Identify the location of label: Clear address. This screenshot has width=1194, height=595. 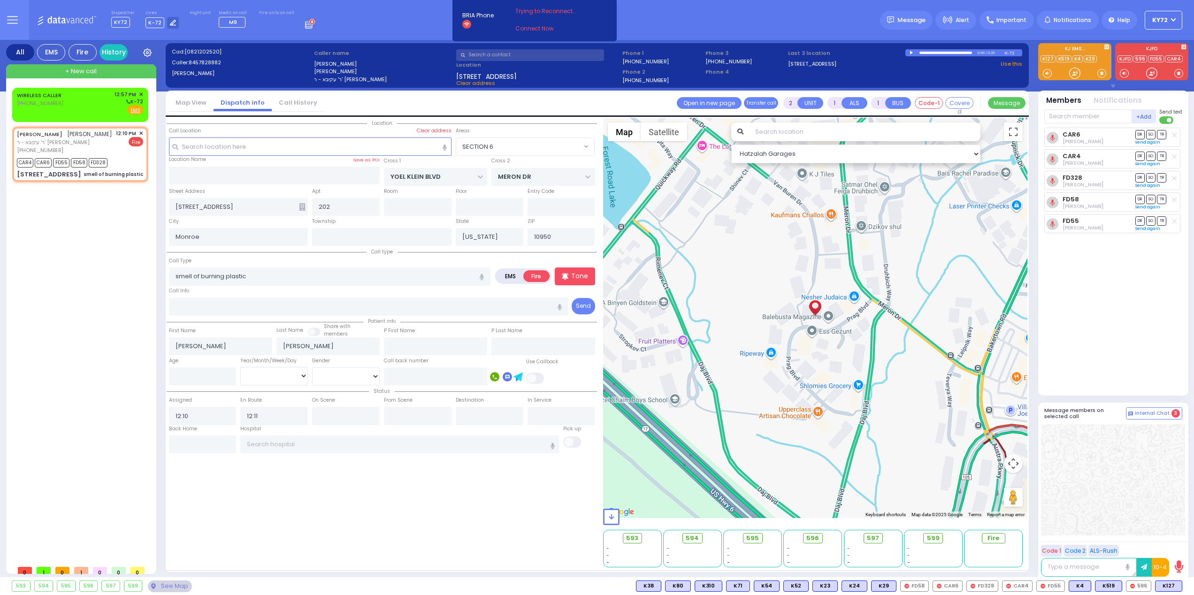
(434, 131).